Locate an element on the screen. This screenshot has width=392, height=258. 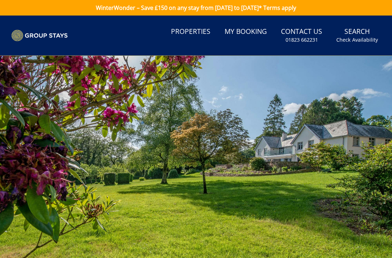
a: My Booking is located at coordinates (246, 32).